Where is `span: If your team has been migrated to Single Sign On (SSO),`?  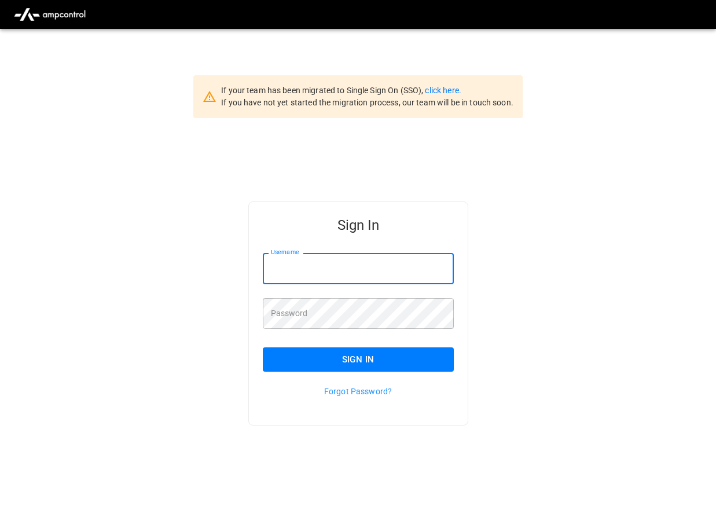 span: If your team has been migrated to Single Sign On (SSO), is located at coordinates (323, 90).